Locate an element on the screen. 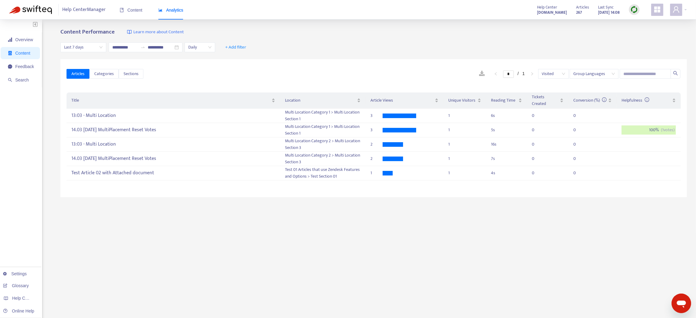 The height and width of the screenshot is (318, 696). li: Next Page is located at coordinates (532, 74).